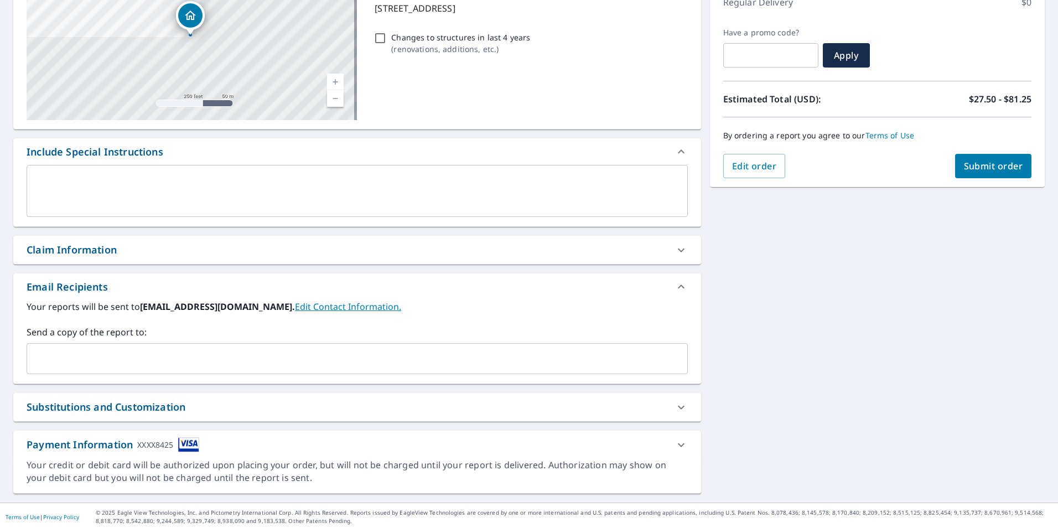 This screenshot has width=1058, height=528. What do you see at coordinates (755, 166) in the screenshot?
I see `span: Edit order` at bounding box center [755, 166].